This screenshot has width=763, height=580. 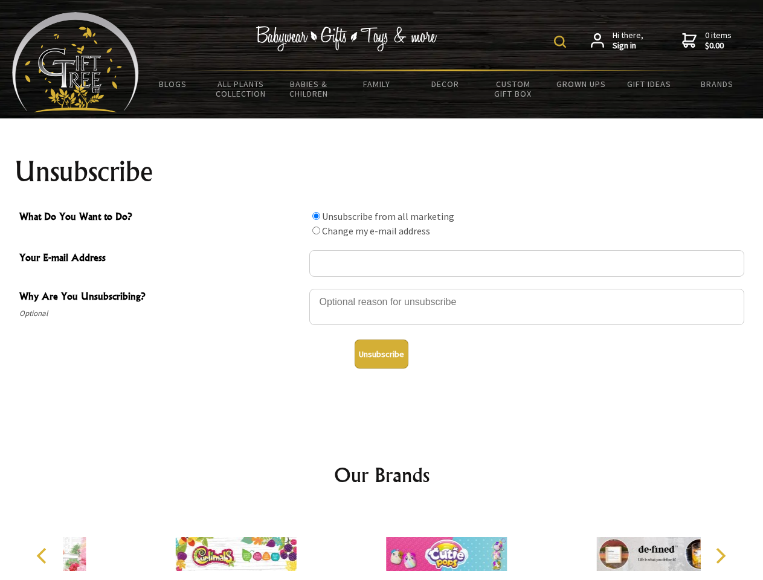 What do you see at coordinates (444, 84) in the screenshot?
I see `a: Decor` at bounding box center [444, 84].